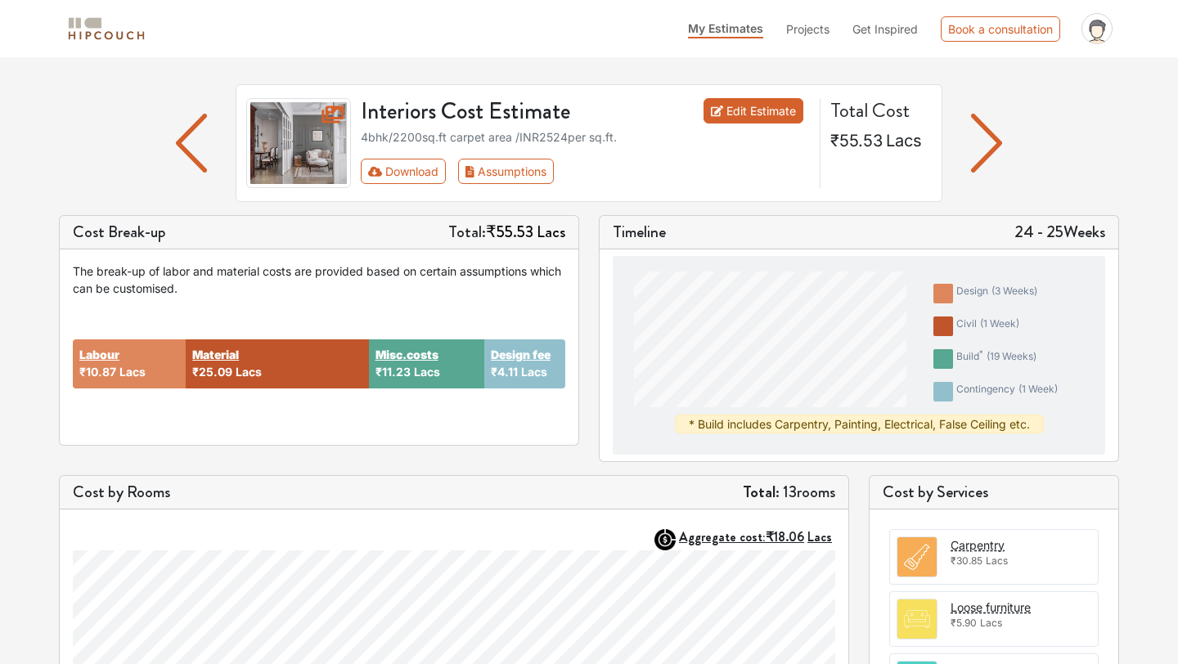 The image size is (1178, 664). What do you see at coordinates (106, 29) in the screenshot?
I see `span: logo-horizontal.svg` at bounding box center [106, 29].